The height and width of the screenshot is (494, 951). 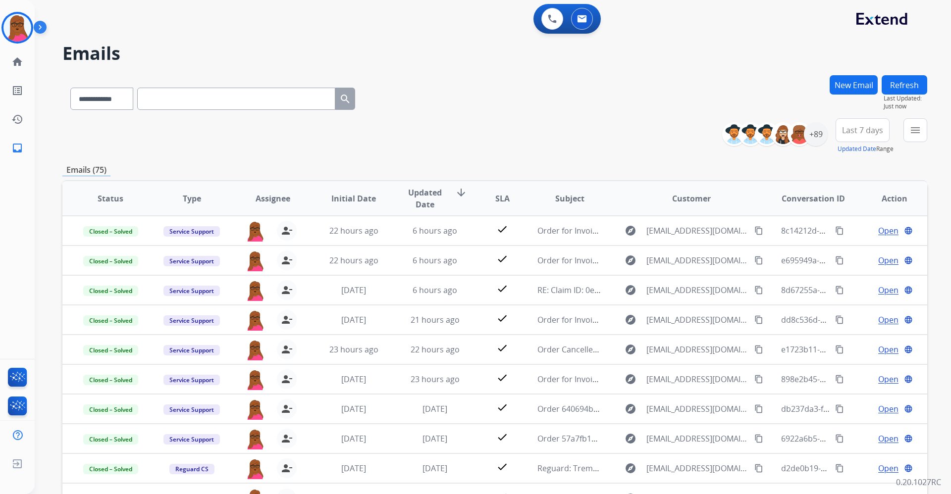 I want to click on button: Updated Date, so click(x=857, y=149).